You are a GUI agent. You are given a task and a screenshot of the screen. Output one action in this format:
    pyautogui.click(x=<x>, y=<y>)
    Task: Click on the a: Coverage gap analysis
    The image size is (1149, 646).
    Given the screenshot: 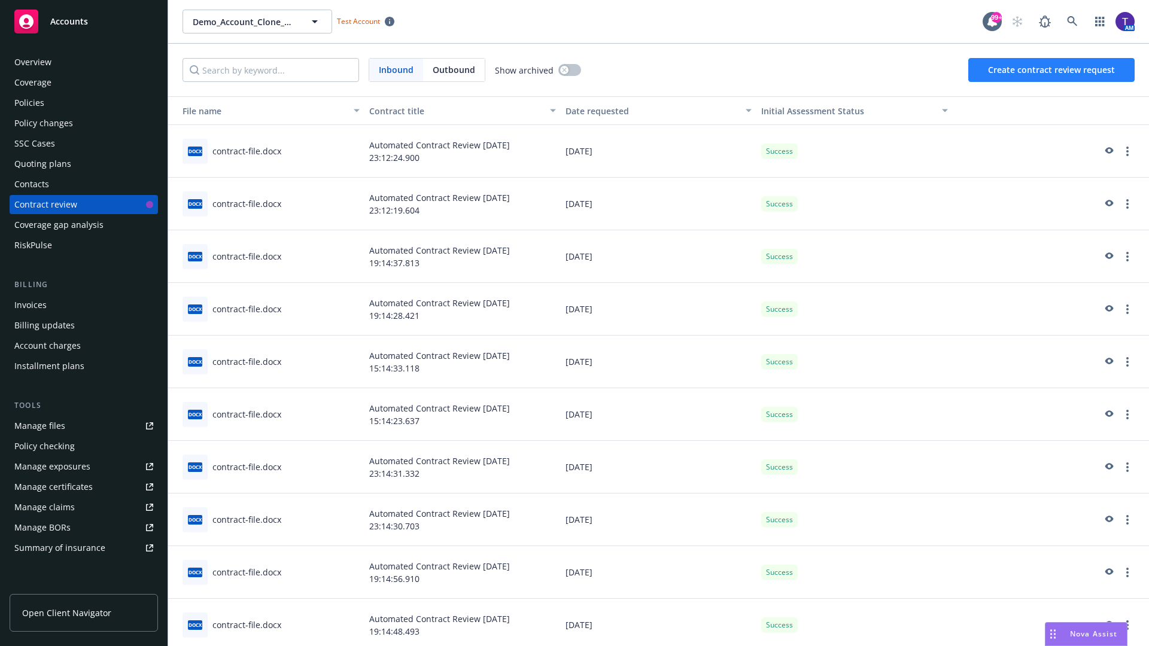 What is the action you would take?
    pyautogui.click(x=84, y=225)
    